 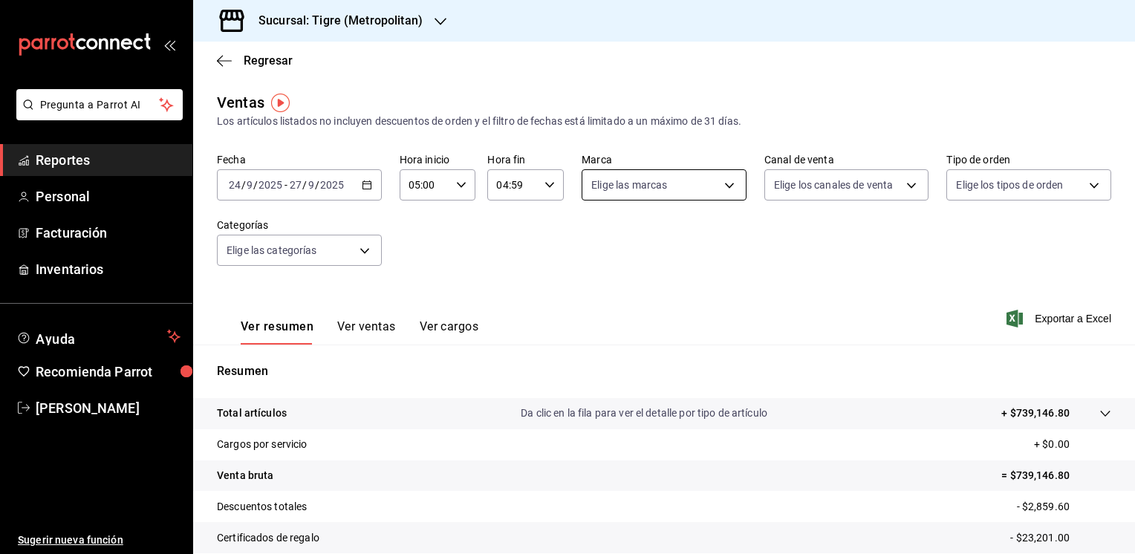 What do you see at coordinates (664, 371) in the screenshot?
I see `p: Resumen` at bounding box center [664, 371].